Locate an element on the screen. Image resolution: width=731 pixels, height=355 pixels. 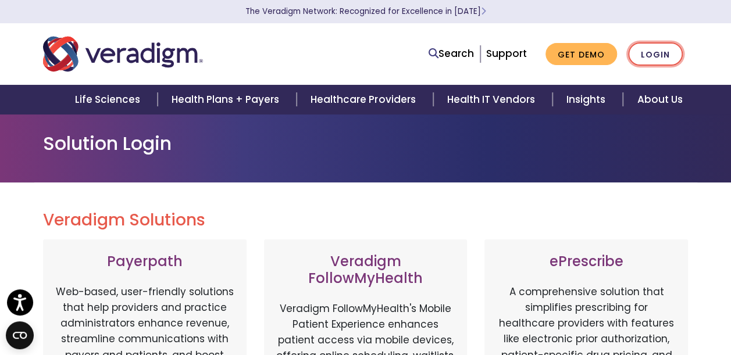
a: Health IT Vendors is located at coordinates (493, 99).